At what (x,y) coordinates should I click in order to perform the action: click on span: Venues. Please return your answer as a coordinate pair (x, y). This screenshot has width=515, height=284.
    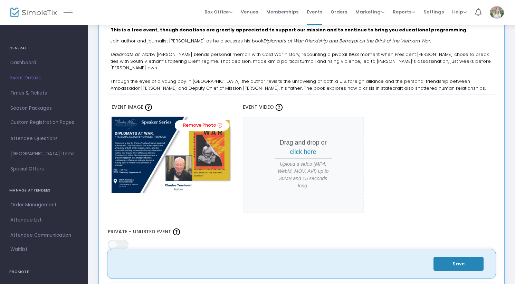
    Looking at the image, I should click on (249, 12).